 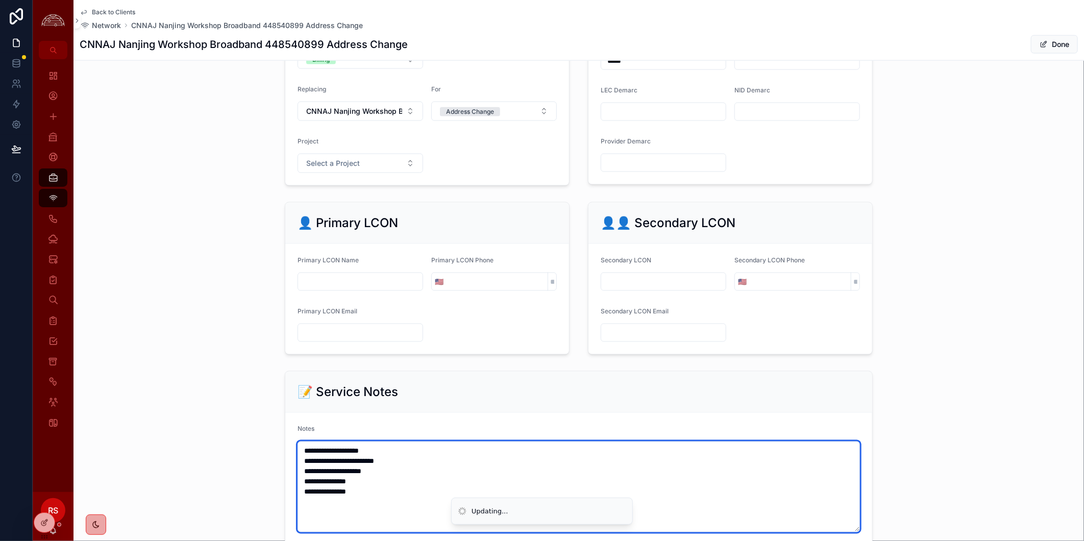 What do you see at coordinates (107, 12) in the screenshot?
I see `a: Back to Clients` at bounding box center [107, 12].